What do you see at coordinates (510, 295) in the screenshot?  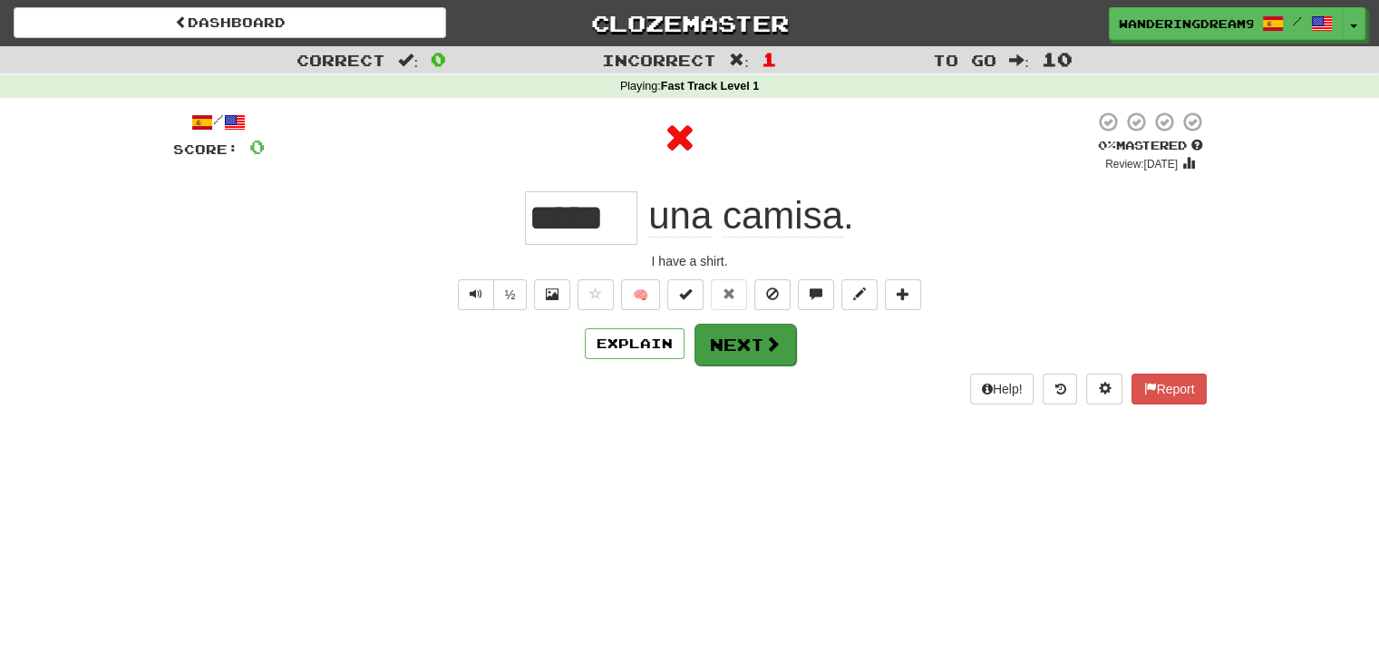 I see `button: ½` at bounding box center [510, 295].